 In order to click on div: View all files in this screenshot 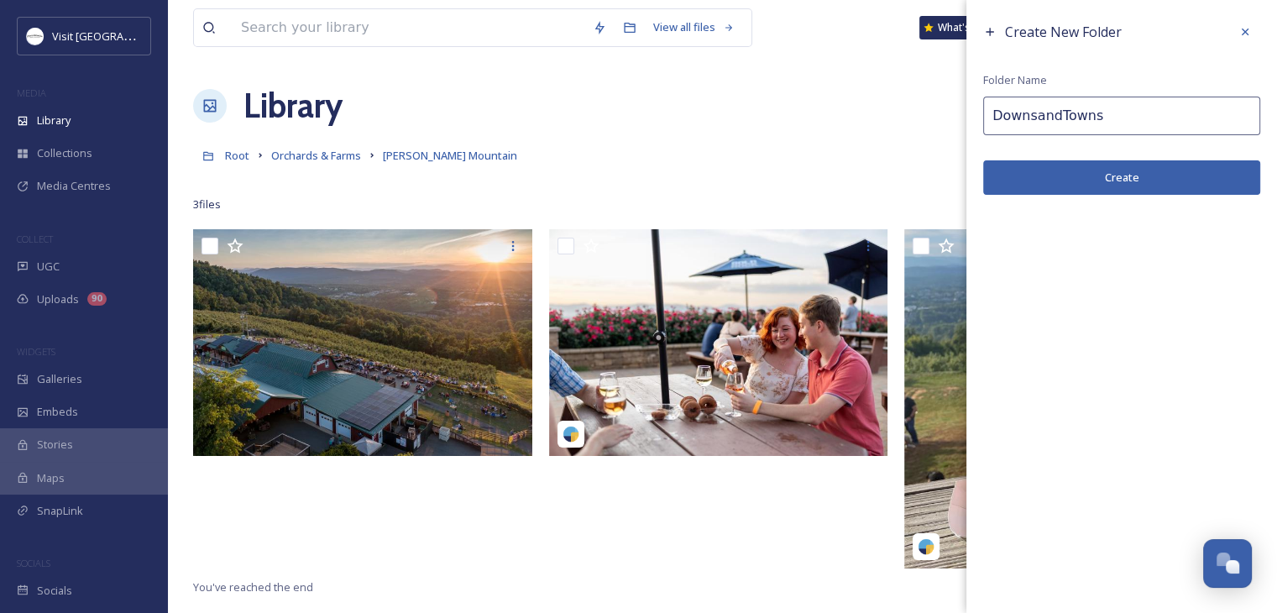, I will do `click(693, 27)`.